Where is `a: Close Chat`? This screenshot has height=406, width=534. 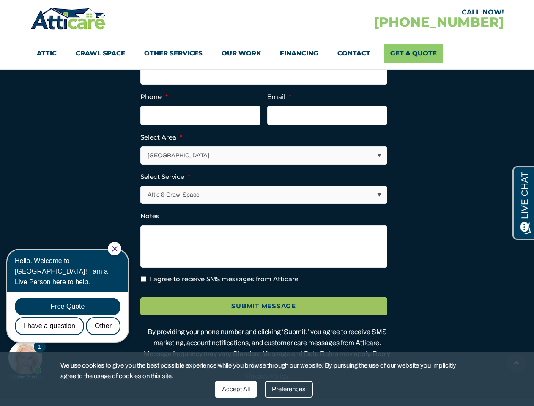 a: Close Chat is located at coordinates (110, 8).